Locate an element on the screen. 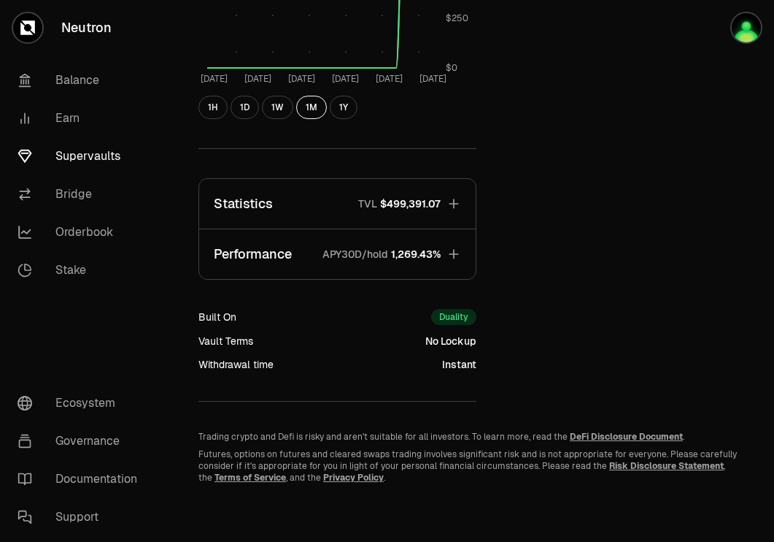 The height and width of the screenshot is (542, 774). a: Balance is located at coordinates (82, 80).